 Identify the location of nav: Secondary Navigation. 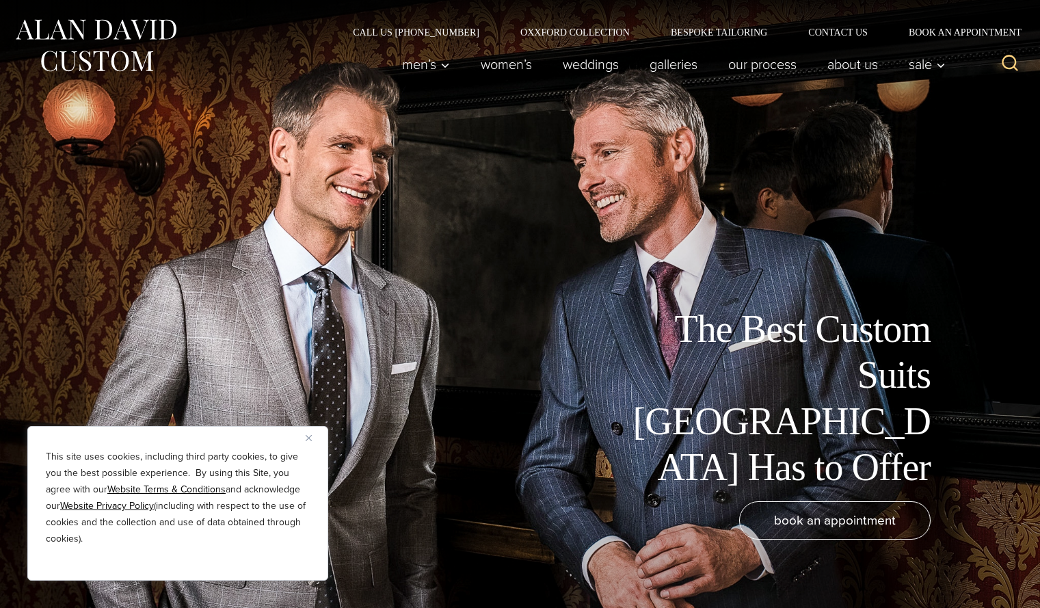
(679, 32).